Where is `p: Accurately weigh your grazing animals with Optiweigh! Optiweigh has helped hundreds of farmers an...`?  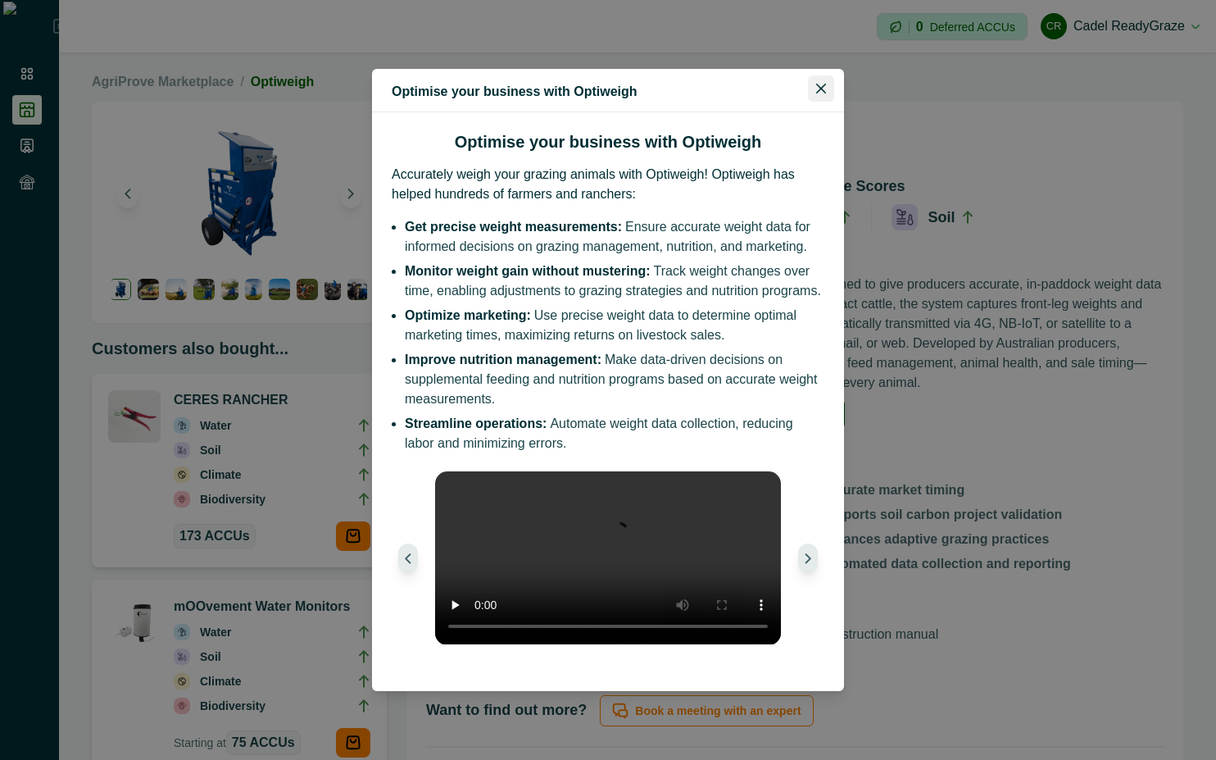
p: Accurately weigh your grazing animals with Optiweigh! Optiweigh has helped hundreds of farmers an... is located at coordinates (608, 184).